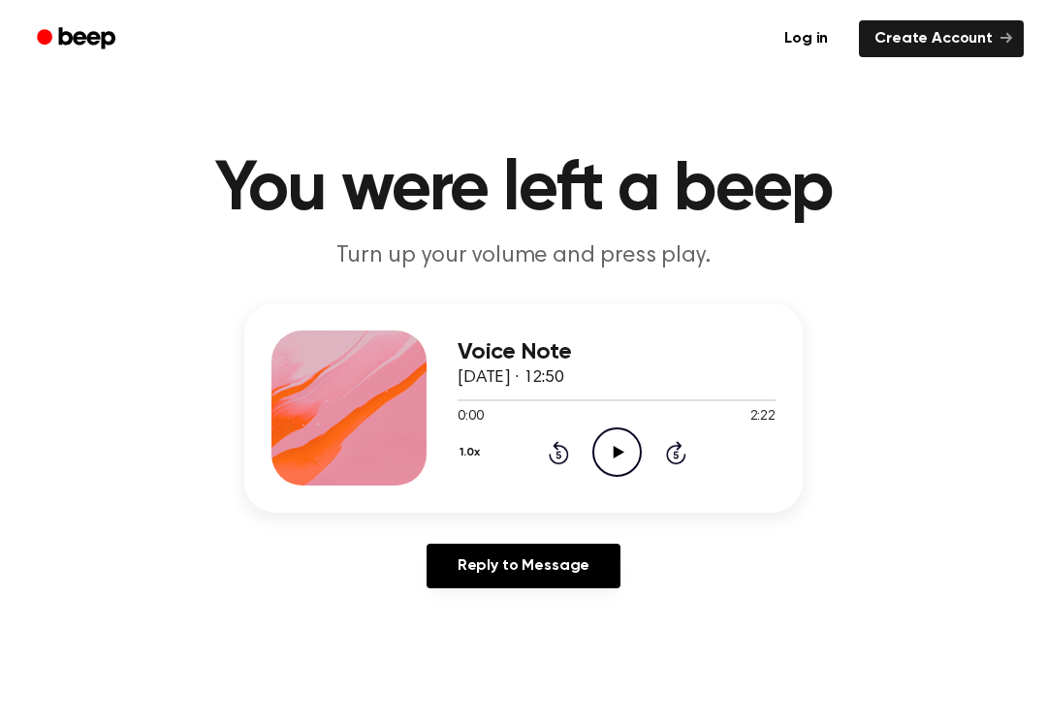  Describe the element at coordinates (470, 417) in the screenshot. I see `span: 0:00` at that location.